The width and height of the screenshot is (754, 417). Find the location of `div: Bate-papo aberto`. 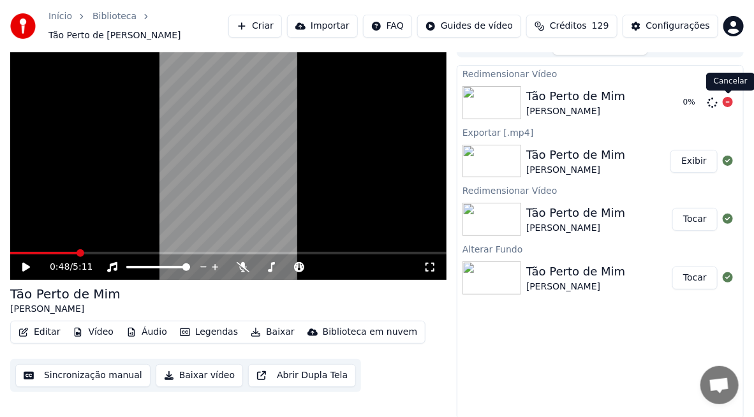

div: Bate-papo aberto is located at coordinates (720, 385).